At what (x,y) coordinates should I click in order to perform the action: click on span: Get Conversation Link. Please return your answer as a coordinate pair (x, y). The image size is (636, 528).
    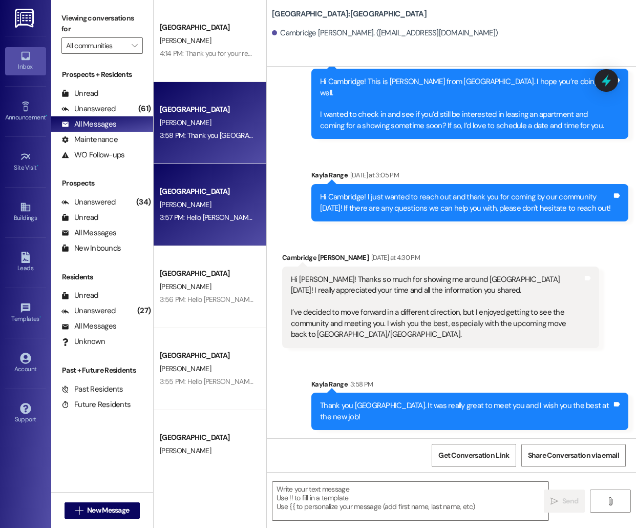
    Looking at the image, I should click on (474, 455).